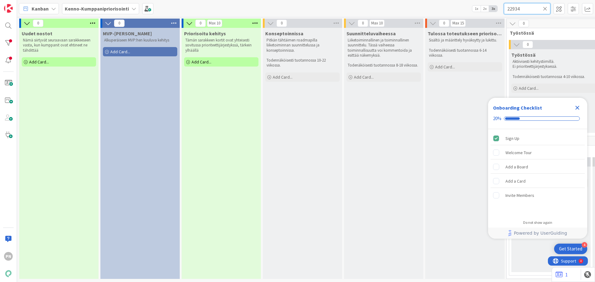 Image resolution: width=595 pixels, height=282 pixels. What do you see at coordinates (384, 65) in the screenshot?
I see `p: Todenäköisesti tuotannossa 8-18 viikossa.` at bounding box center [384, 65].